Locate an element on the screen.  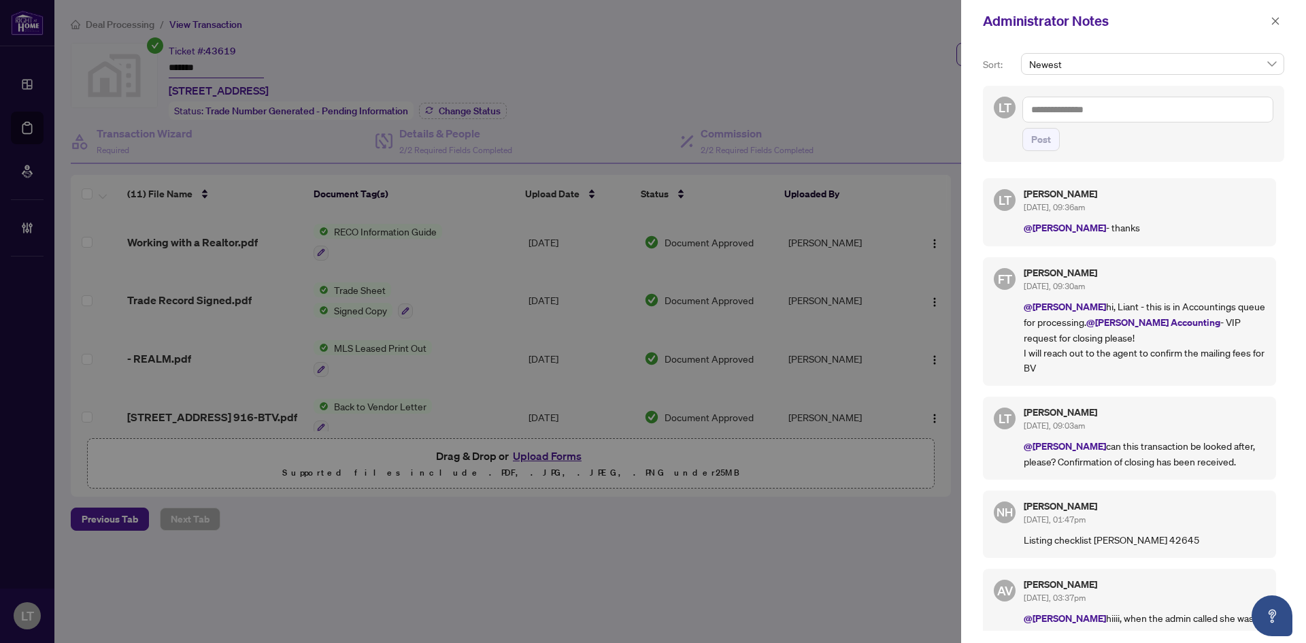
span: NH is located at coordinates (1005, 512).